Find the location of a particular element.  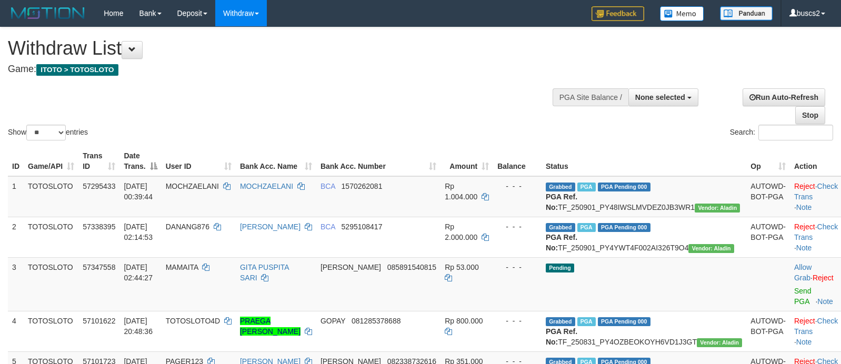

td: TF_250831_PY4OZBEOKOYH6VD1J3GT is located at coordinates (643, 331).